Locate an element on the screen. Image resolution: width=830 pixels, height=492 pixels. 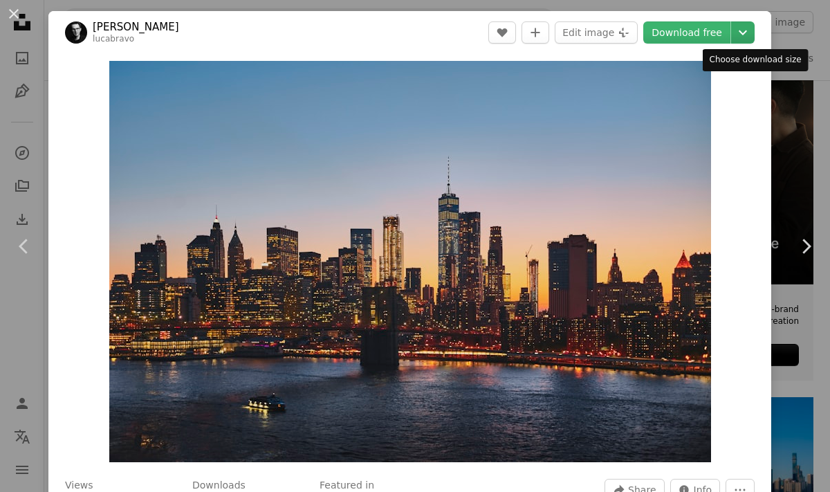
button: Like is located at coordinates (502, 32).